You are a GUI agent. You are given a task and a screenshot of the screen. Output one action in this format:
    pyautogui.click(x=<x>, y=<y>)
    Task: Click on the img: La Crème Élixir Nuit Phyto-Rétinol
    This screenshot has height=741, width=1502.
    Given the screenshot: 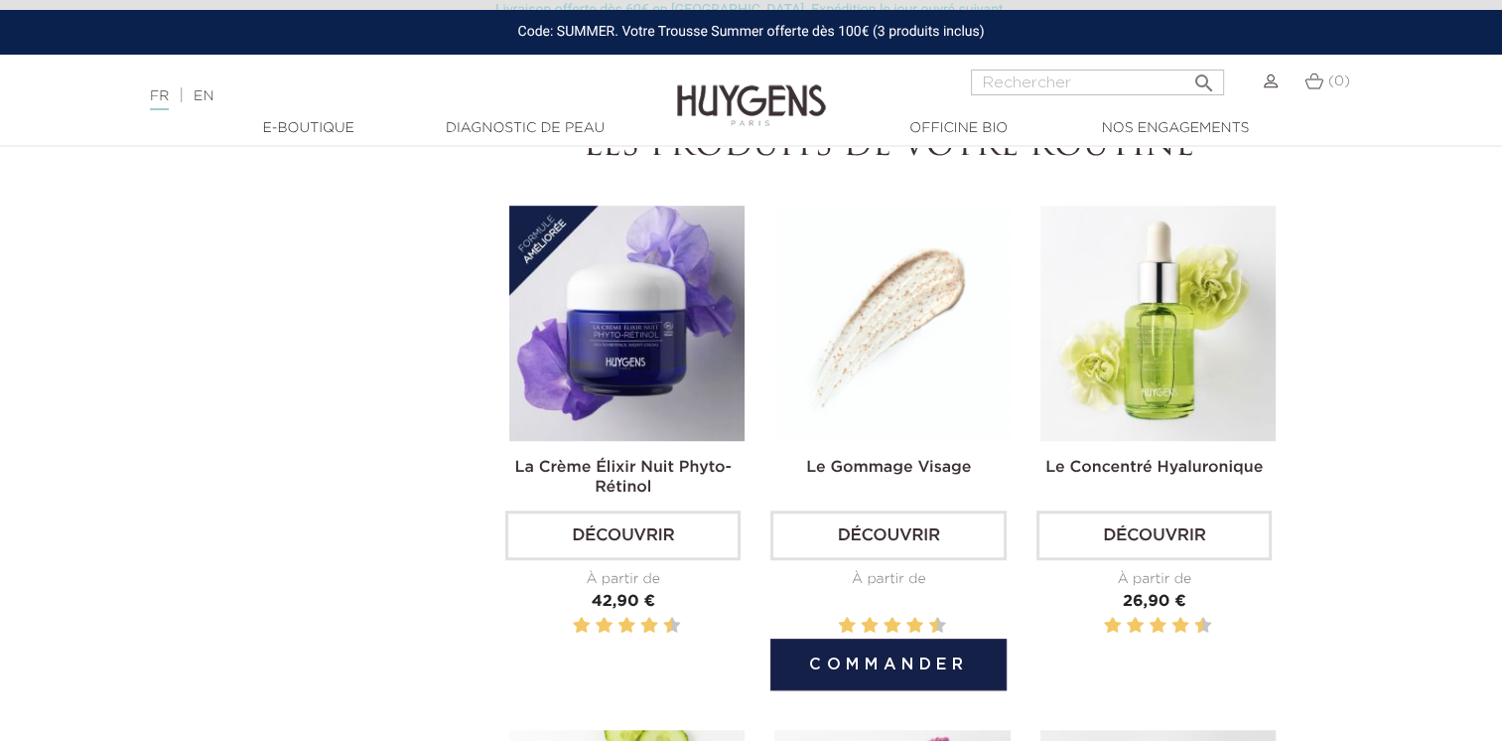 What is the action you would take?
    pyautogui.click(x=627, y=323)
    